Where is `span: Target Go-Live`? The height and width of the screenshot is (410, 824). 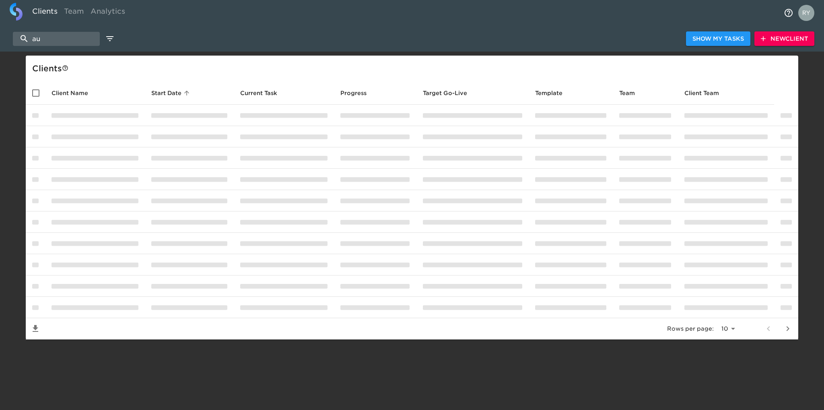 span: Target Go-Live is located at coordinates (450, 93).